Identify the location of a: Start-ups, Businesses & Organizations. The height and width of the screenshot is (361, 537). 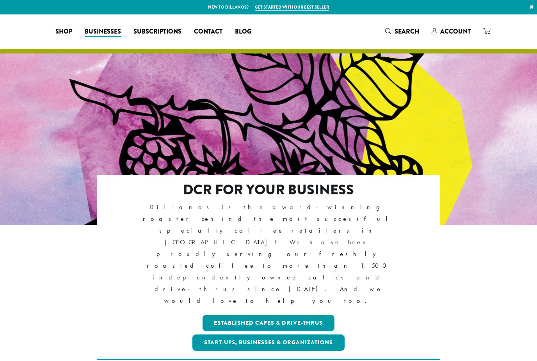
(268, 343).